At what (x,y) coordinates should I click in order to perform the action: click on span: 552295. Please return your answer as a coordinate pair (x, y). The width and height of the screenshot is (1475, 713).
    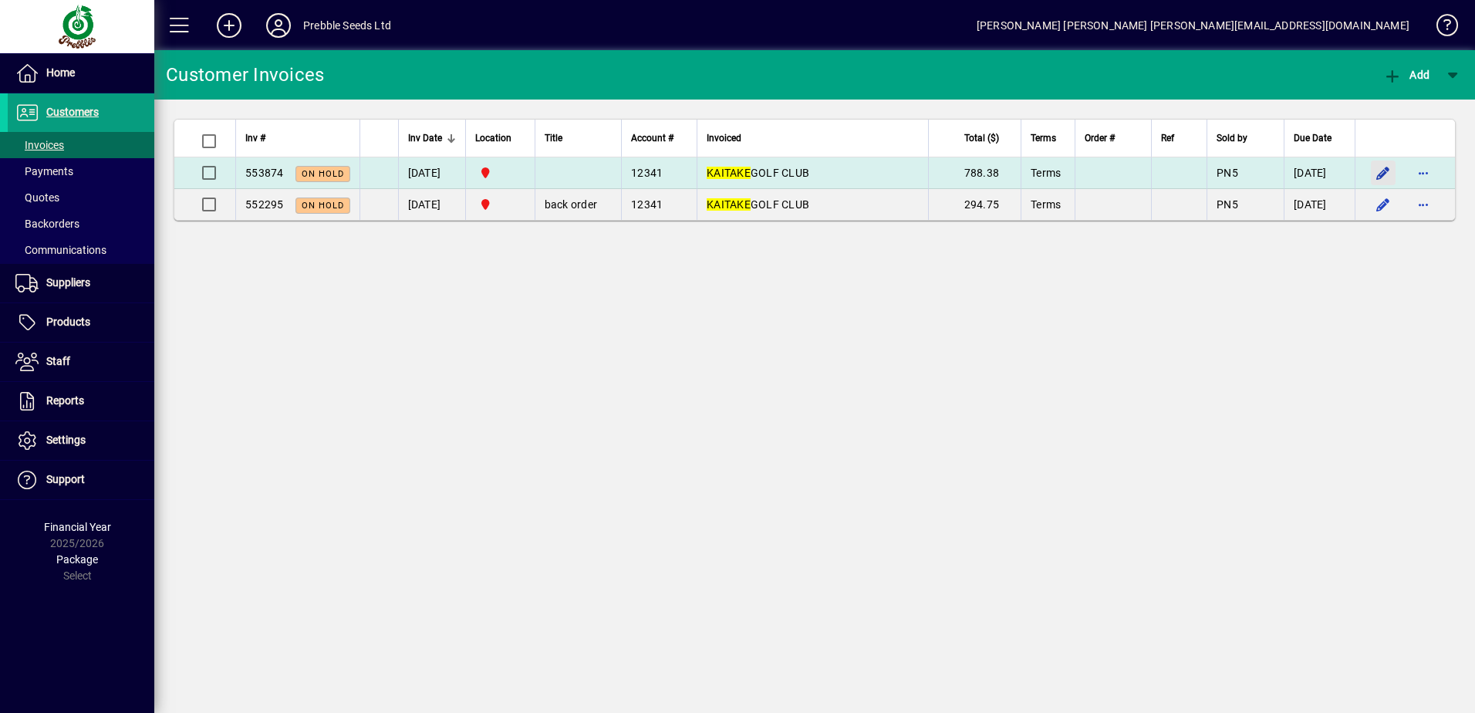
    Looking at the image, I should click on (265, 204).